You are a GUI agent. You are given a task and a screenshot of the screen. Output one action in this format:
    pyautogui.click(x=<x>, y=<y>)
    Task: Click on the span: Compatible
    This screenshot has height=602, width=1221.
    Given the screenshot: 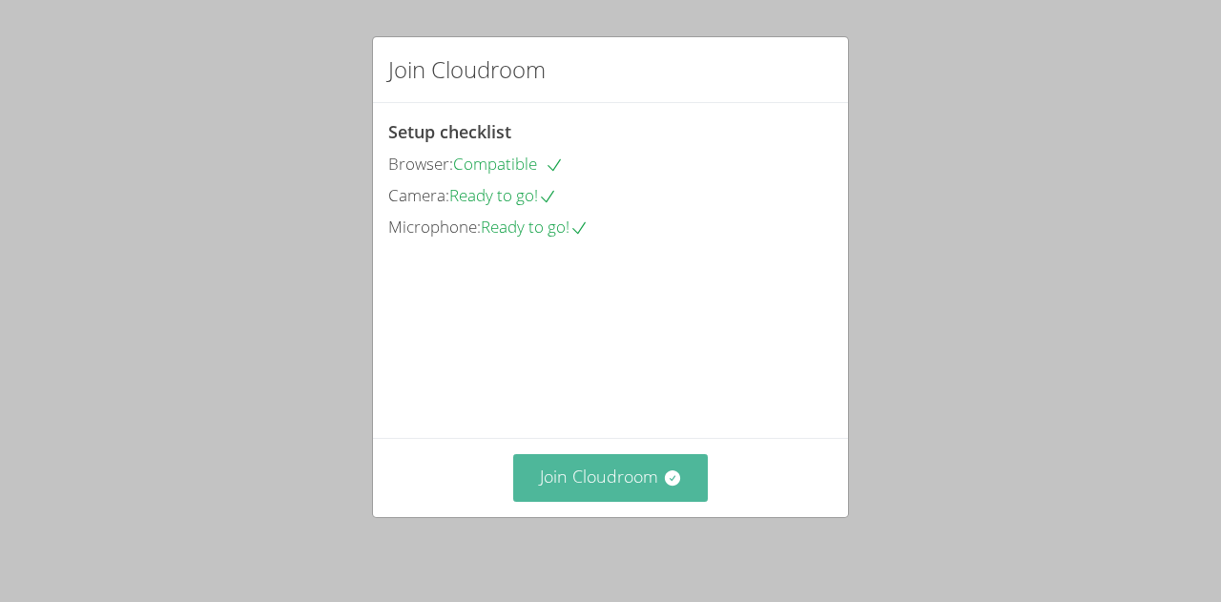 What is the action you would take?
    pyautogui.click(x=509, y=163)
    